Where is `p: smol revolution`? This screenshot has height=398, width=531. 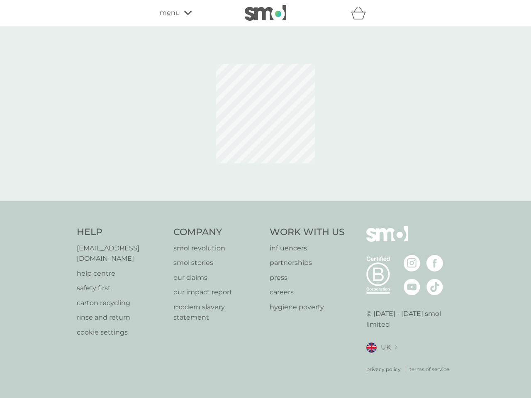 p: smol revolution is located at coordinates (217, 248).